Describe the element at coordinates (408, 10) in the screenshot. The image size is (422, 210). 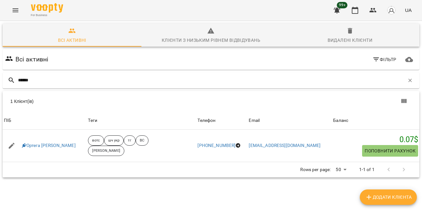
I see `button: UA` at that location.